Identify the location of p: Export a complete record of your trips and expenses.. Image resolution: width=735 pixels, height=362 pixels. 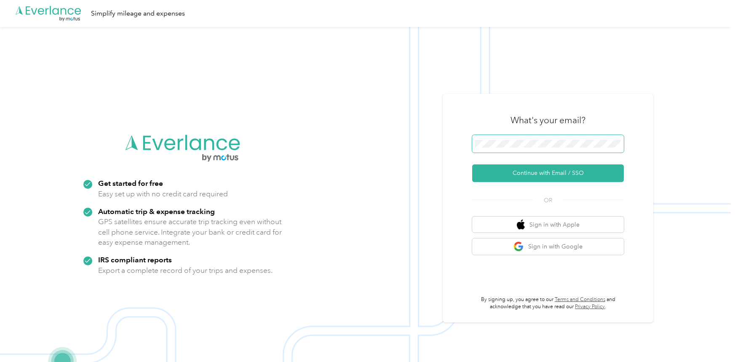
(185, 271).